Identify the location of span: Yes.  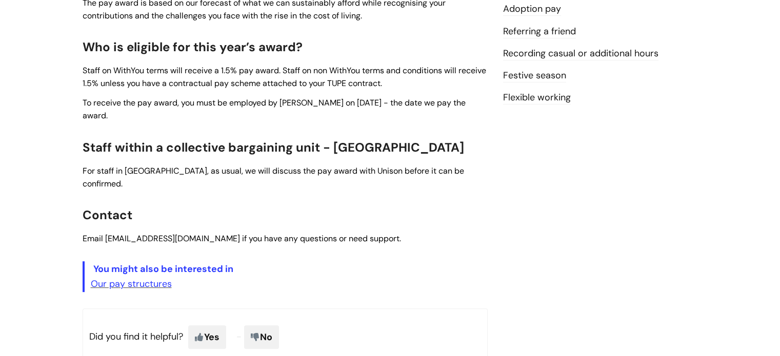
(207, 337).